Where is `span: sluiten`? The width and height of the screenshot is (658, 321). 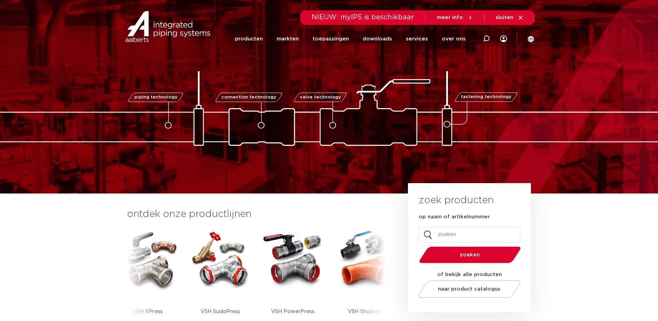 span: sluiten is located at coordinates (504, 17).